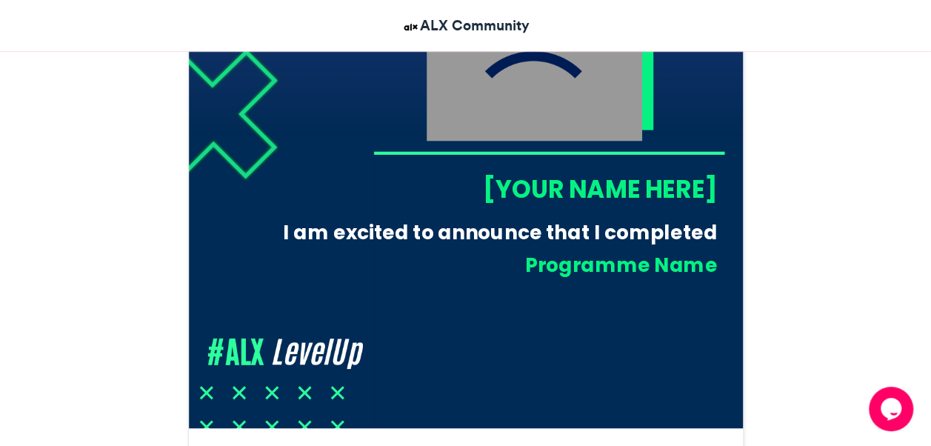 This screenshot has width=931, height=446. What do you see at coordinates (544, 189) in the screenshot?
I see `div: [YOUR NAME HERE]` at bounding box center [544, 189].